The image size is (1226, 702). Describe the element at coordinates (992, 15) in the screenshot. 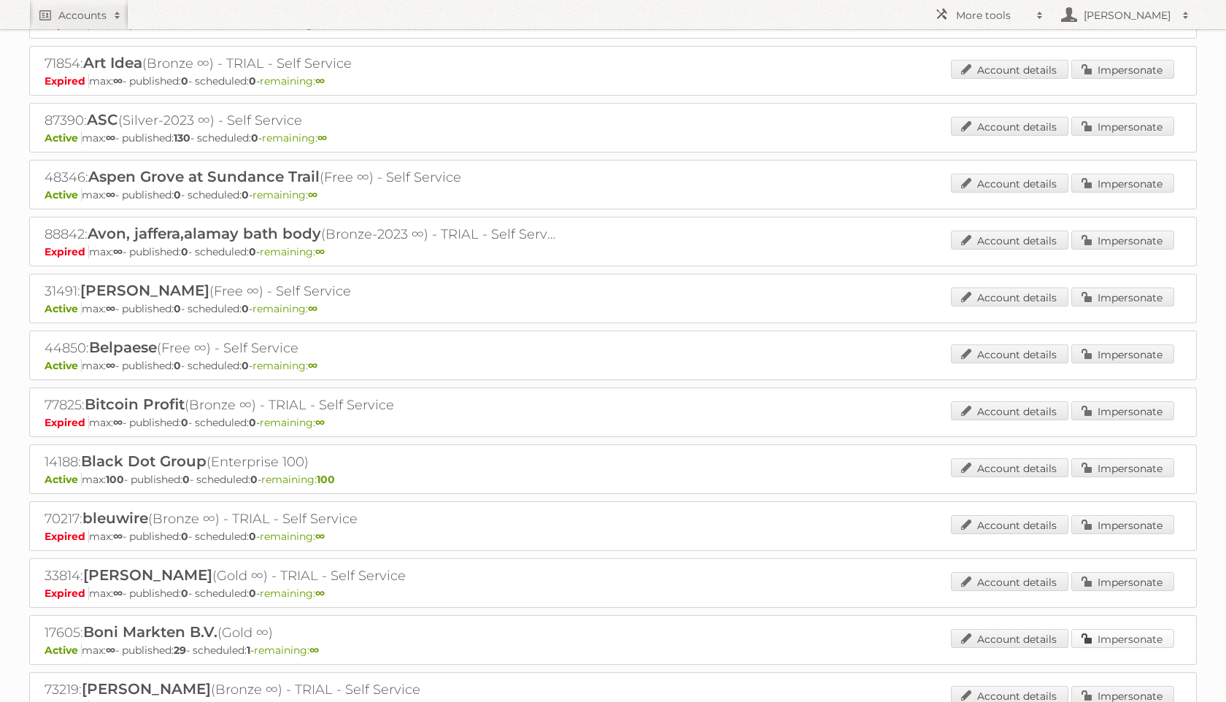

I see `h2: More tools` at that location.